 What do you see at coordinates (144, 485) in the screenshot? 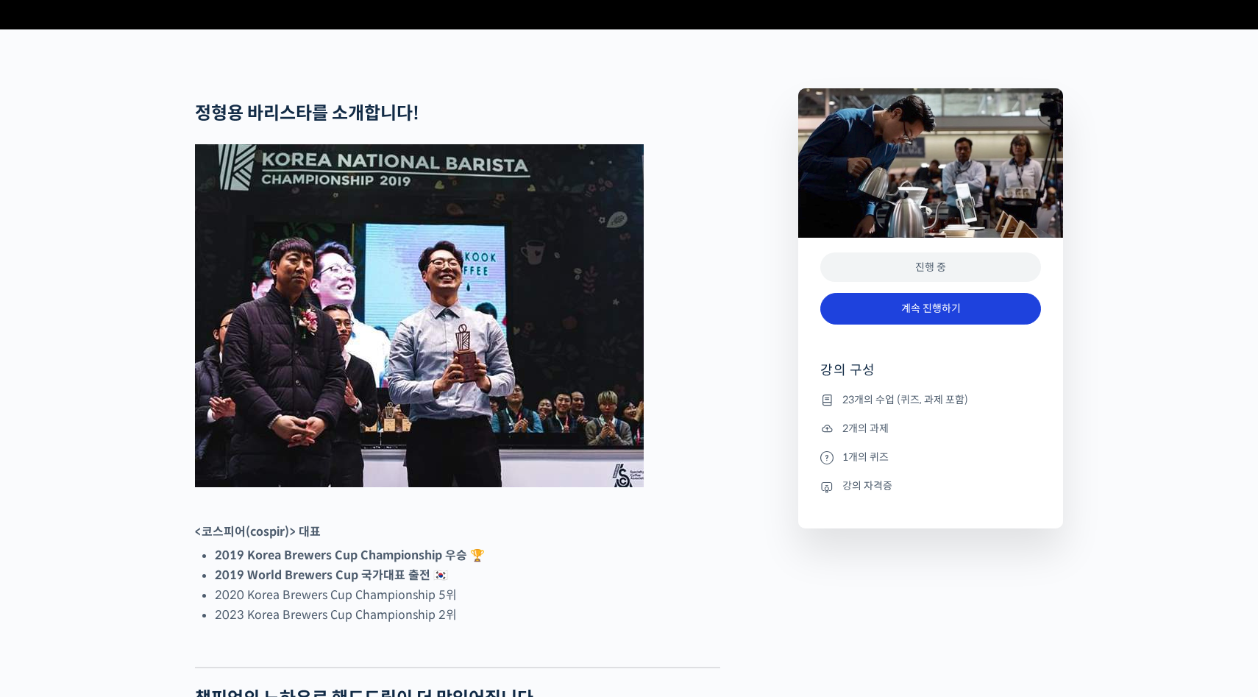
I see `a: 대화` at bounding box center [144, 485].